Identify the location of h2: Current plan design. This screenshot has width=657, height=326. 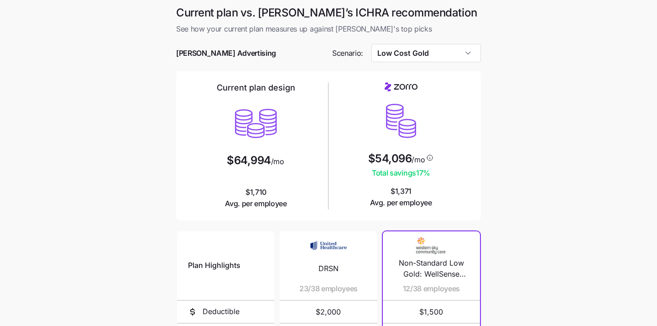
(256, 88).